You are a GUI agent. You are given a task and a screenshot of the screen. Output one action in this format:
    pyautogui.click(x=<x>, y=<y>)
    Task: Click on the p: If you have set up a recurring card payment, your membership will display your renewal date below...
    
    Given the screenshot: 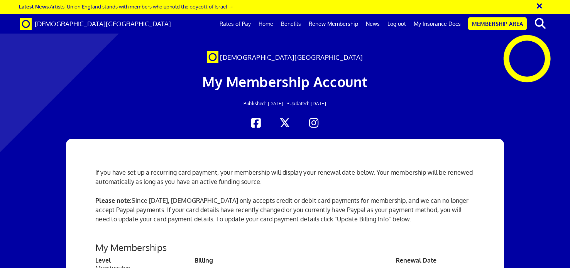 What is the action you would take?
    pyautogui.click(x=285, y=177)
    